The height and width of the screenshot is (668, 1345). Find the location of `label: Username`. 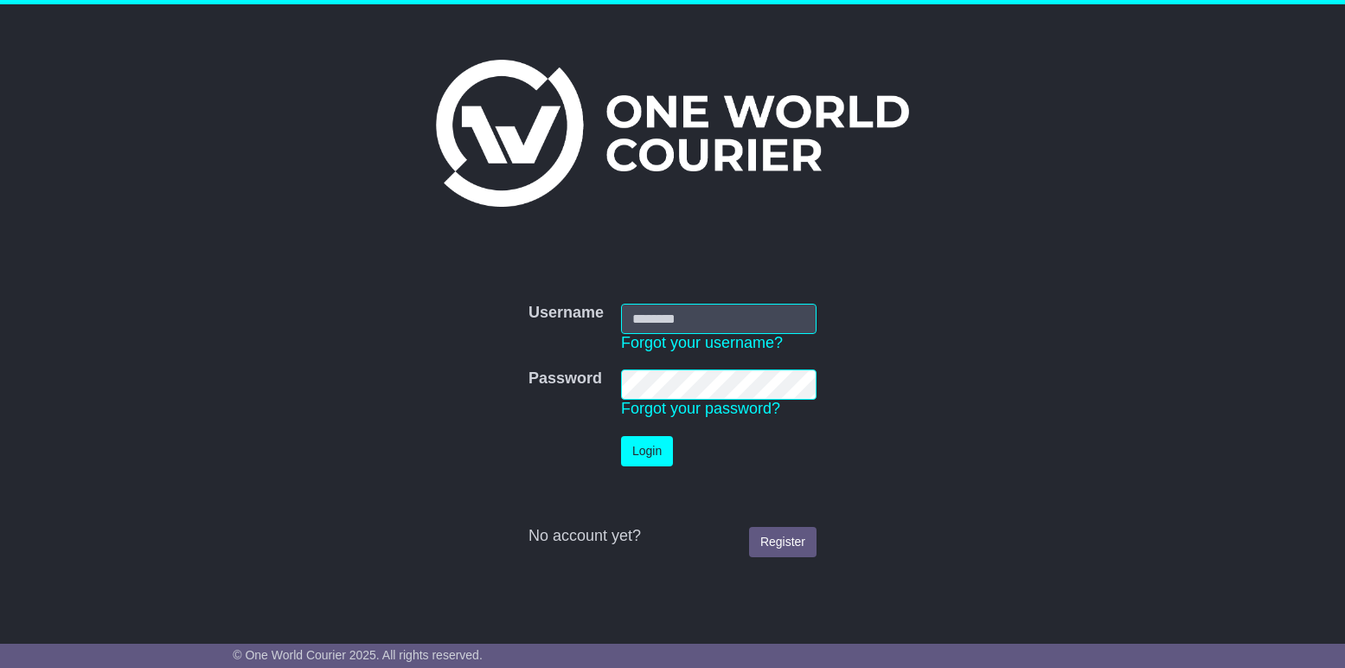

label: Username is located at coordinates (566, 313).